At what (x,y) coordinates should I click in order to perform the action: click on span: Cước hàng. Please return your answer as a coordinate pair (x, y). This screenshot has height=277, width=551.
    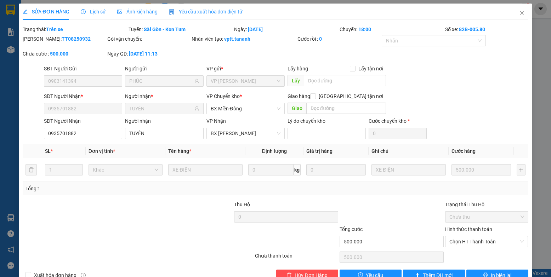
    Looking at the image, I should click on (464, 151).